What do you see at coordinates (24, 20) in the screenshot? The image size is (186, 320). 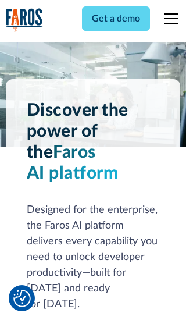 I see `a: home` at bounding box center [24, 20].